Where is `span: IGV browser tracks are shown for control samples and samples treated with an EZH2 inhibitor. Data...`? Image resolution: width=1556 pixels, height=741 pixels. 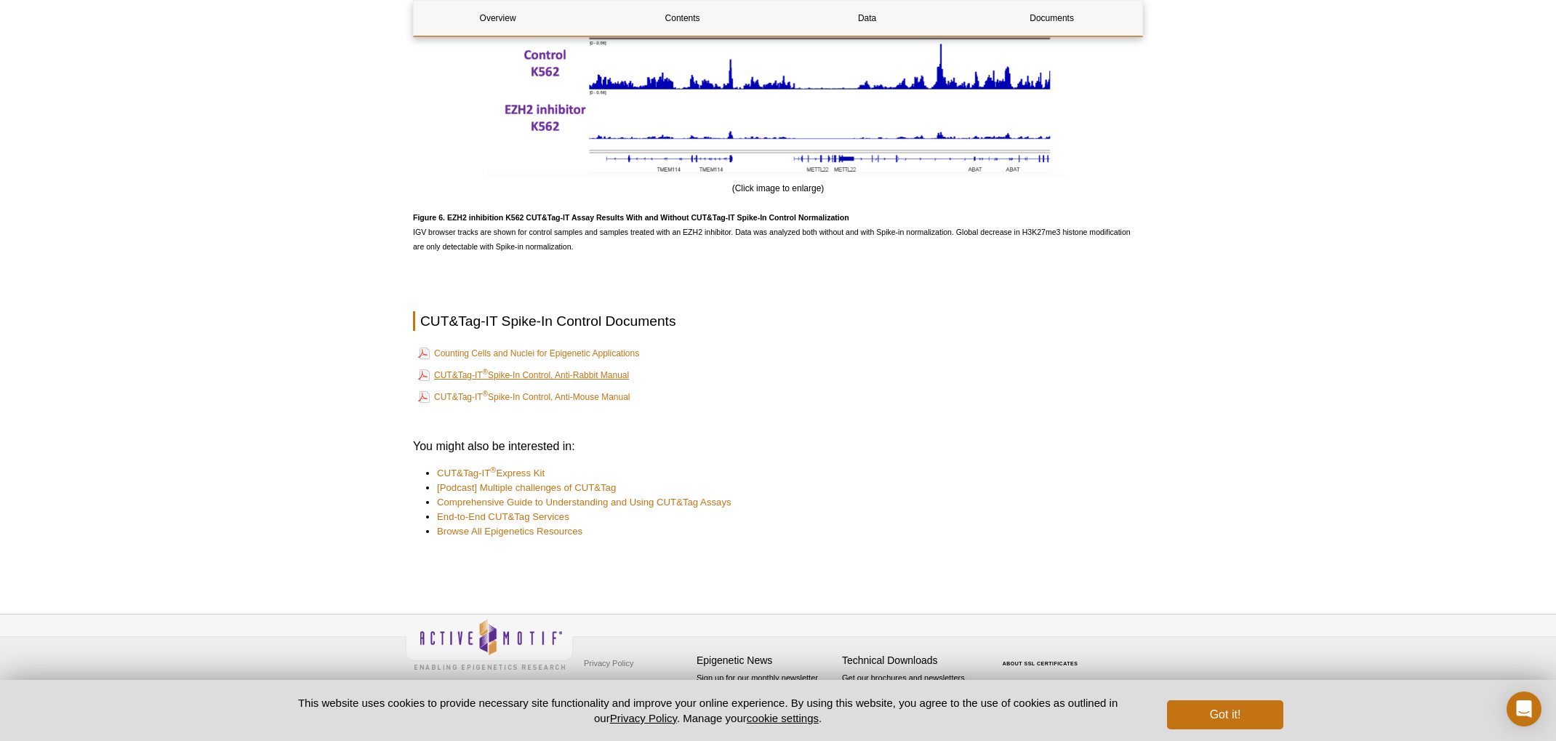 span: IGV browser tracks are shown for control samples and samples treated with an EZH2 inhibitor. Data... is located at coordinates (771, 232).